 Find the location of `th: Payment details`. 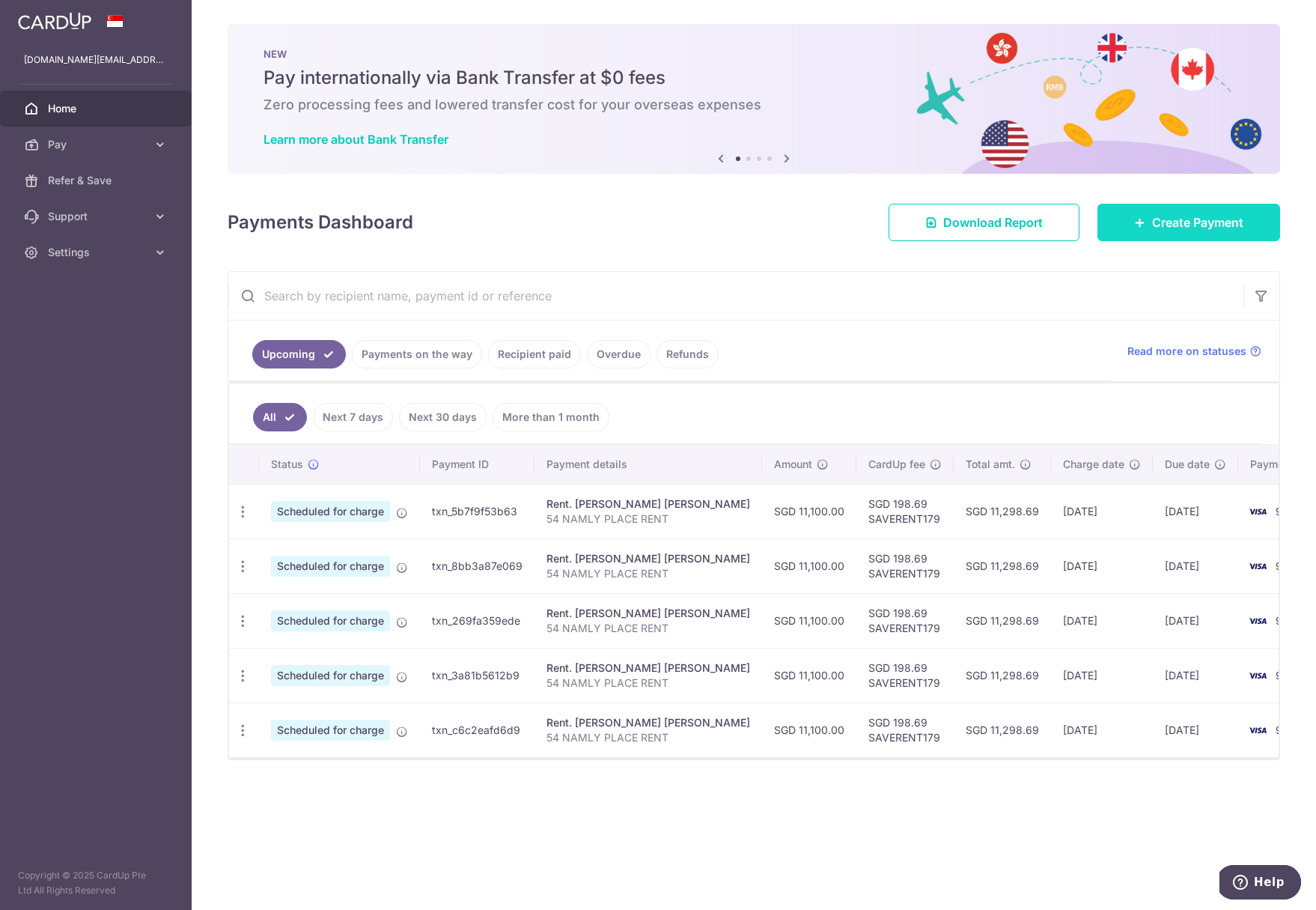

th: Payment details is located at coordinates (649, 464).